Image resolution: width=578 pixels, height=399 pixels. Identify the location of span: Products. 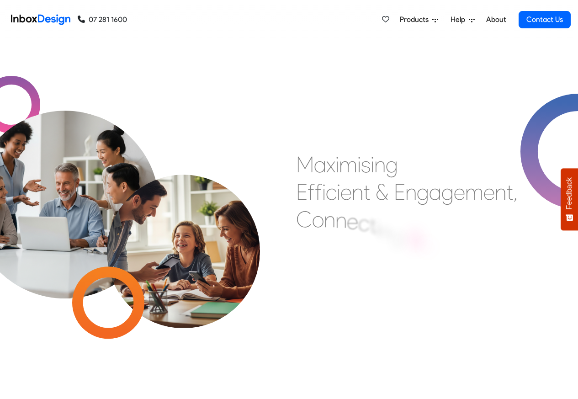
(415, 20).